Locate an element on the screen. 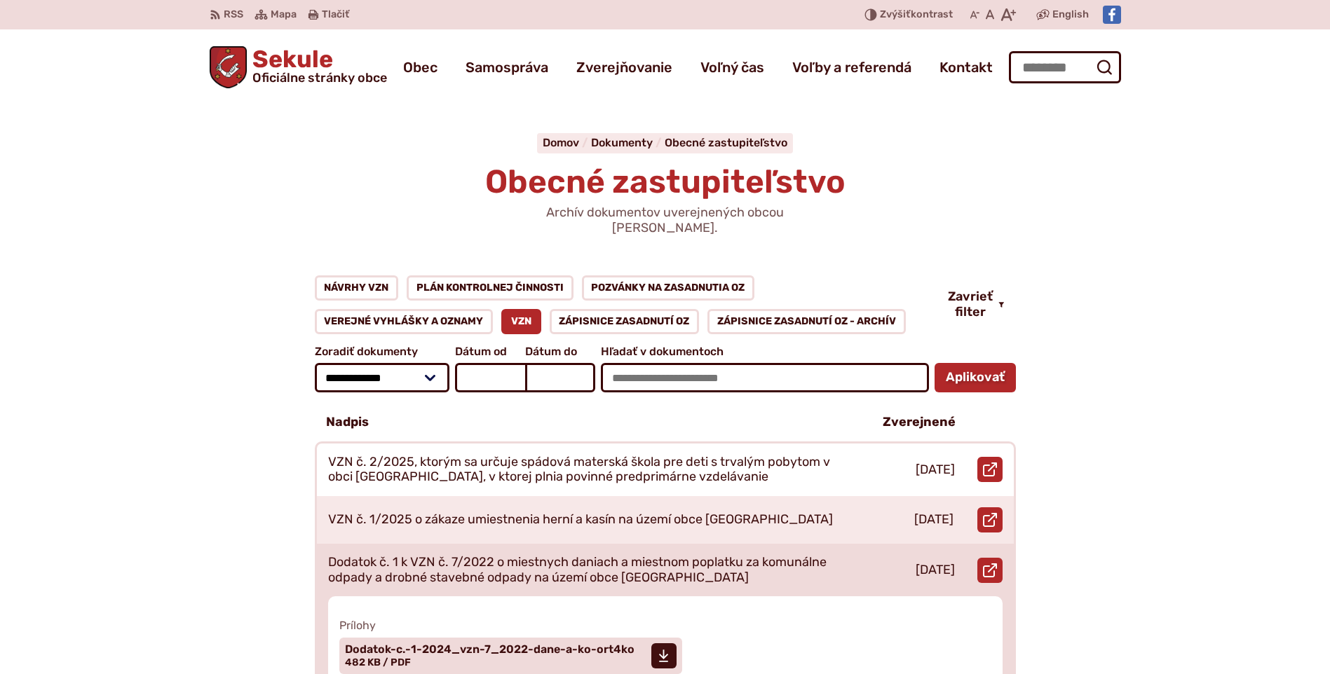  a: Zápisnice zasadnutí OZ - ARCHÍV is located at coordinates (806, 322).